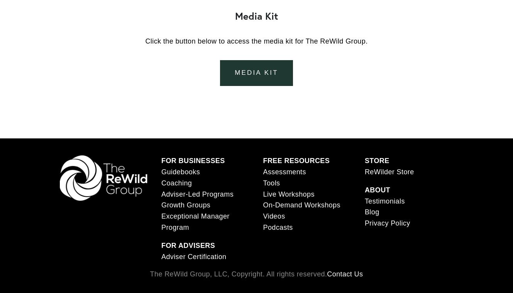 This screenshot has width=513, height=293. What do you see at coordinates (193, 161) in the screenshot?
I see `strong: FOR BUSINESSES` at bounding box center [193, 161].